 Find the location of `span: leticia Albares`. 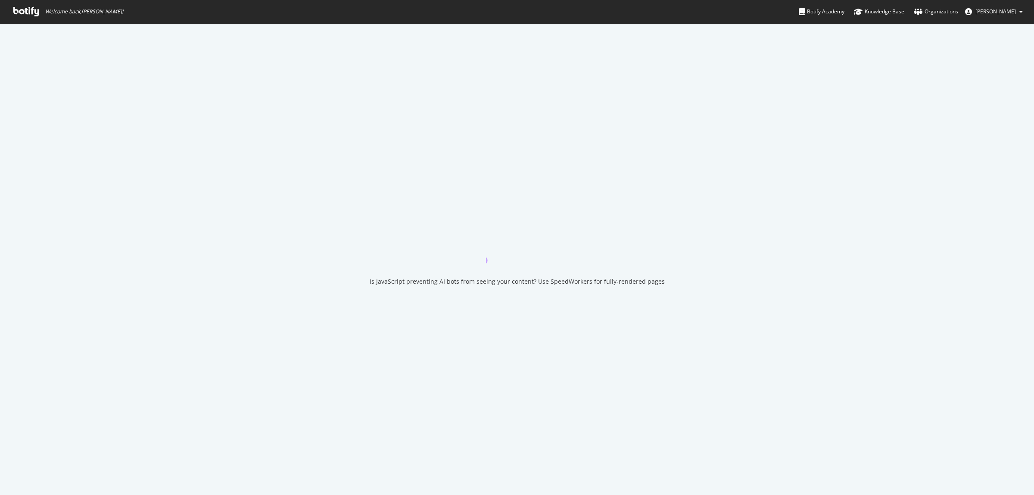

span: leticia Albares is located at coordinates (996, 11).